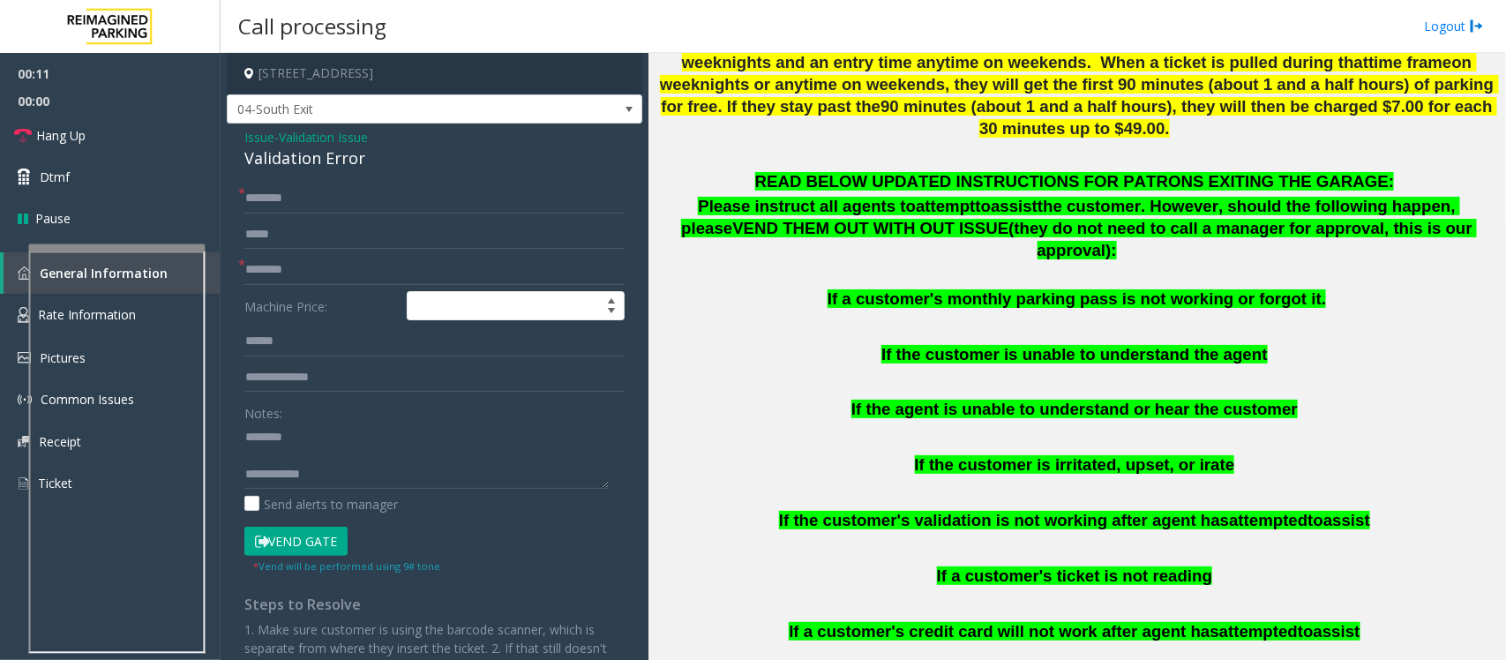  I want to click on span: If the agent is unable to understand or hear the customer, so click(1075, 409).